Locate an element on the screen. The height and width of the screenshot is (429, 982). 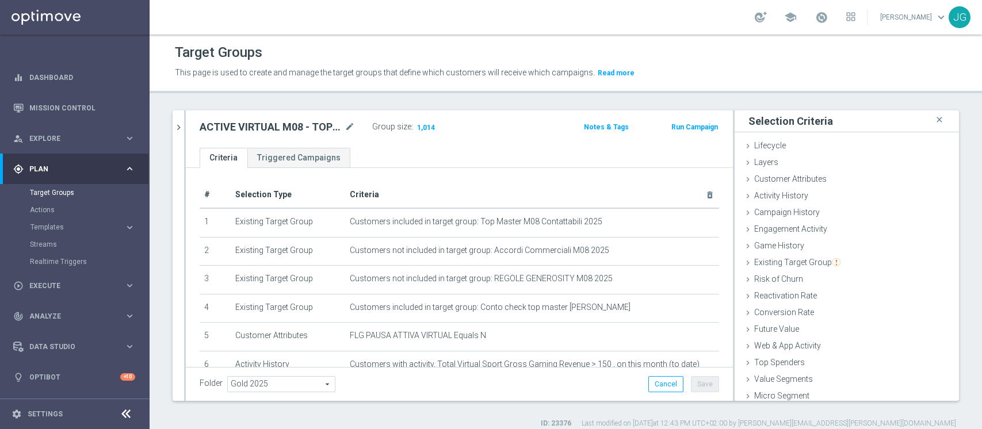
h1: Target Groups is located at coordinates (219, 52).